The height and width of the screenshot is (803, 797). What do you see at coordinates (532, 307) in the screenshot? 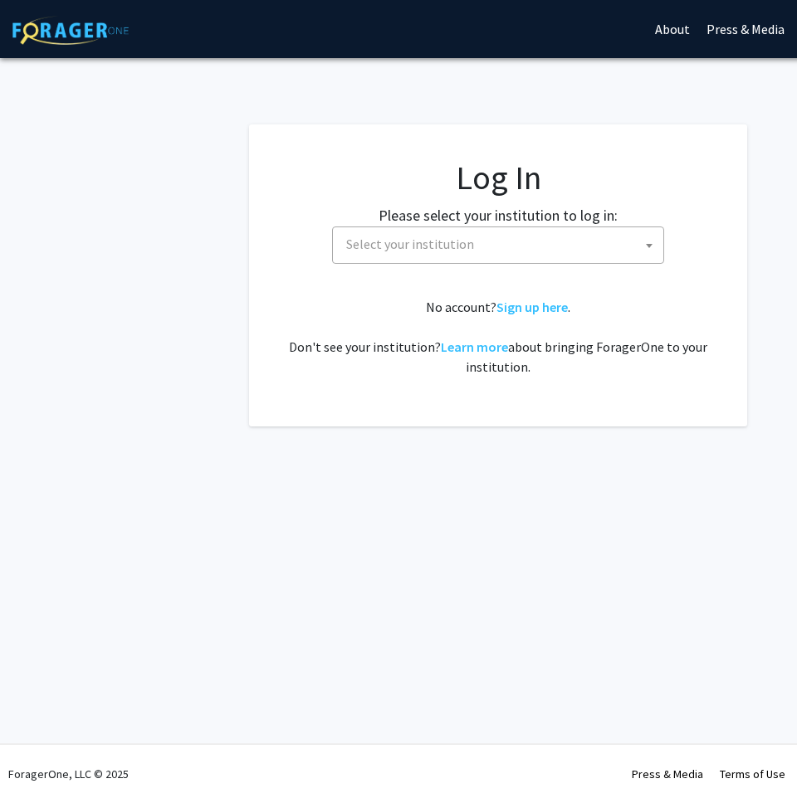
I see `a: Sign up here` at bounding box center [532, 307].